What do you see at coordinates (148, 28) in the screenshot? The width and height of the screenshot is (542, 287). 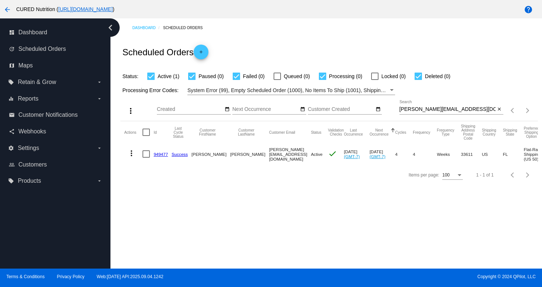 I see `a: Dashboard` at bounding box center [148, 28].